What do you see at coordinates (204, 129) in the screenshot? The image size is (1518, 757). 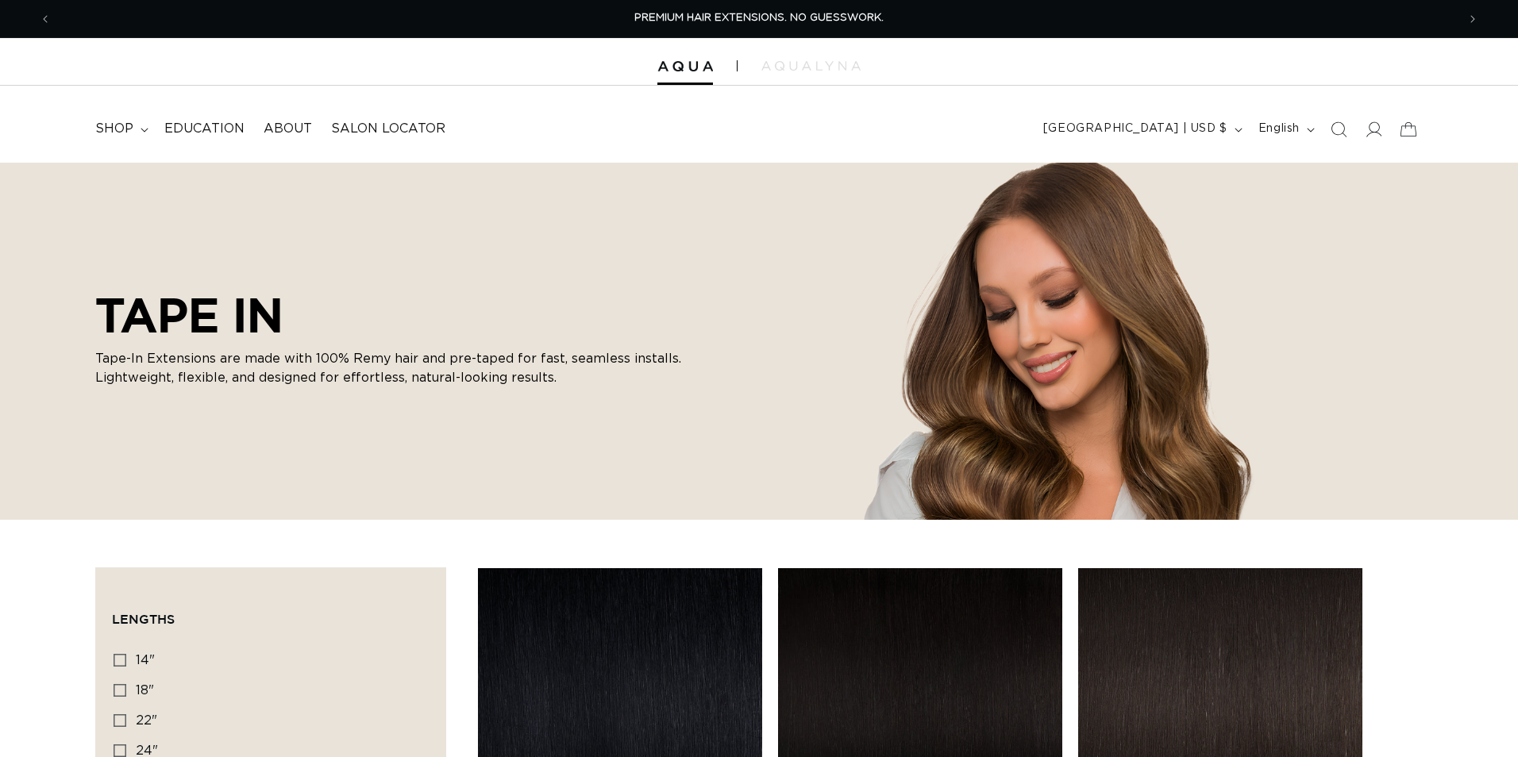 I see `span: Education` at bounding box center [204, 129].